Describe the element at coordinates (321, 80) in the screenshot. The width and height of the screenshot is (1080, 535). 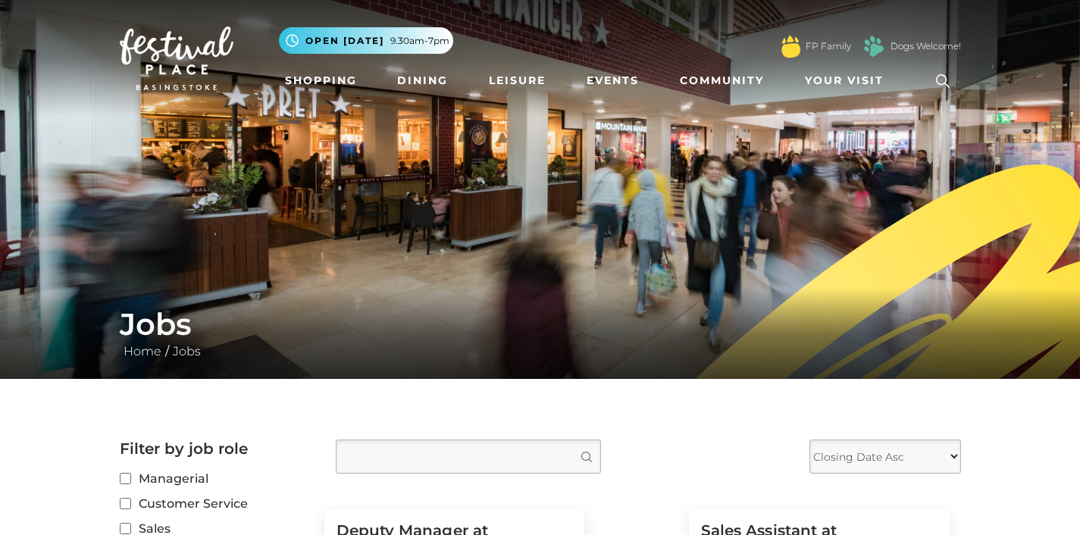
I see `a: Shopping` at that location.